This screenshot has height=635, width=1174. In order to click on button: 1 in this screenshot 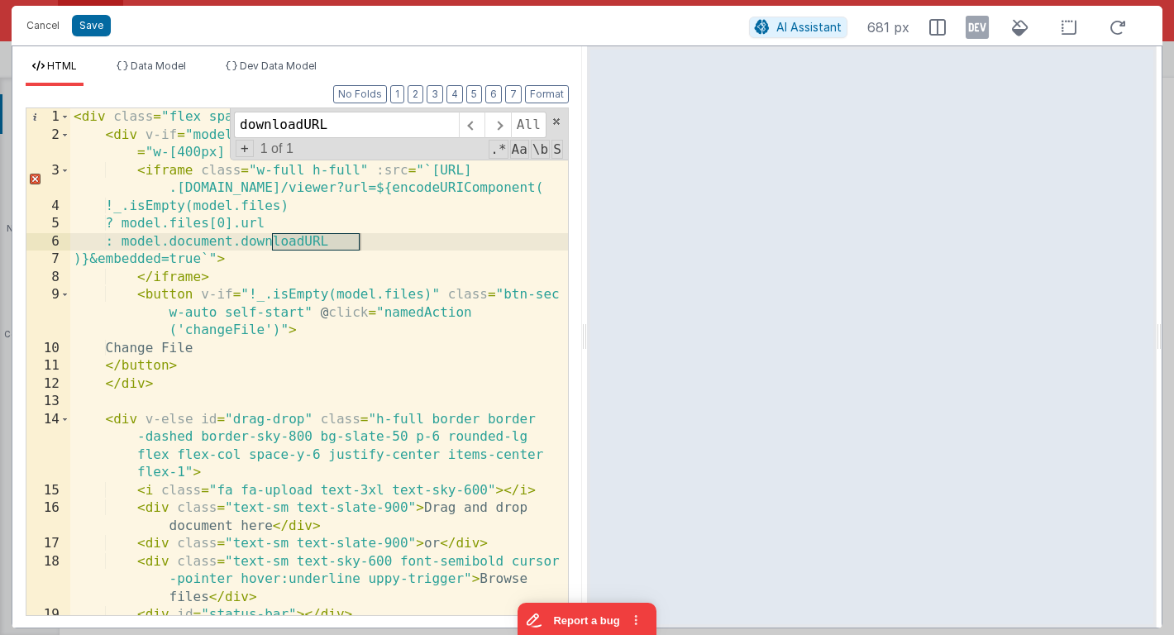, I will do `click(397, 94)`.